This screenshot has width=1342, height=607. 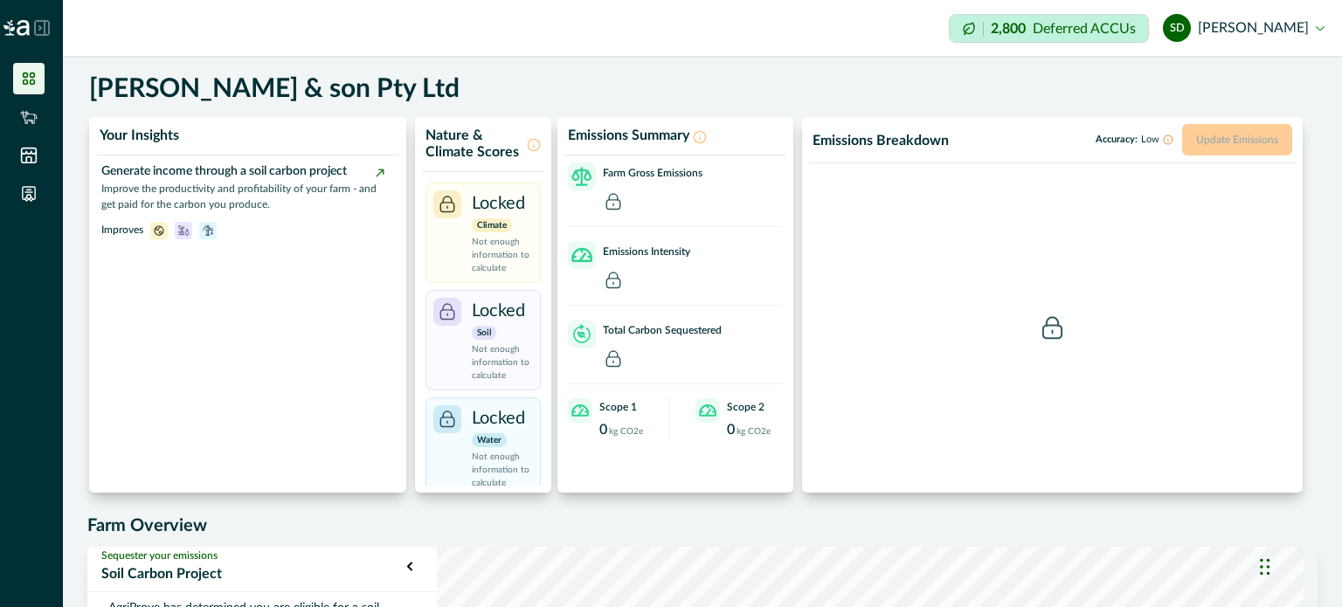 What do you see at coordinates (1298, 565) in the screenshot?
I see `div: Chat Widget` at bounding box center [1298, 565].